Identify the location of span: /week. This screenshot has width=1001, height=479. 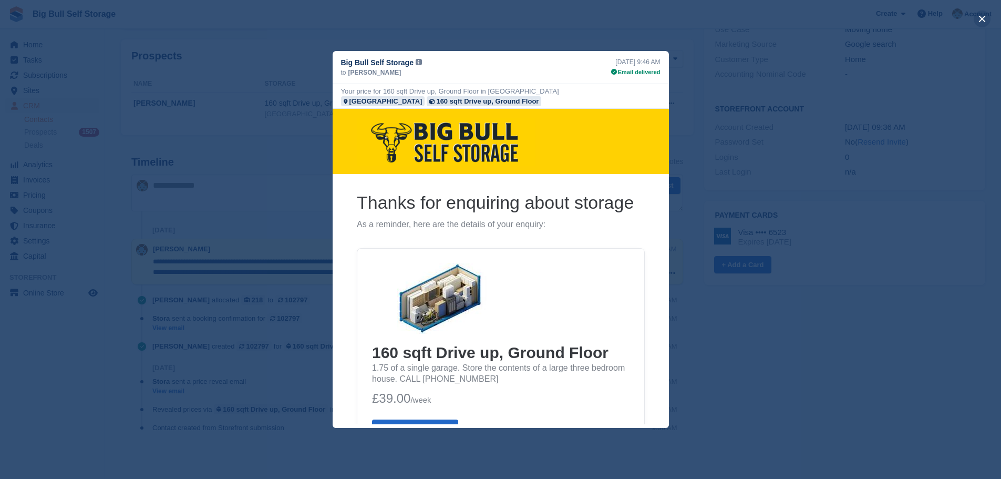
(88, 291).